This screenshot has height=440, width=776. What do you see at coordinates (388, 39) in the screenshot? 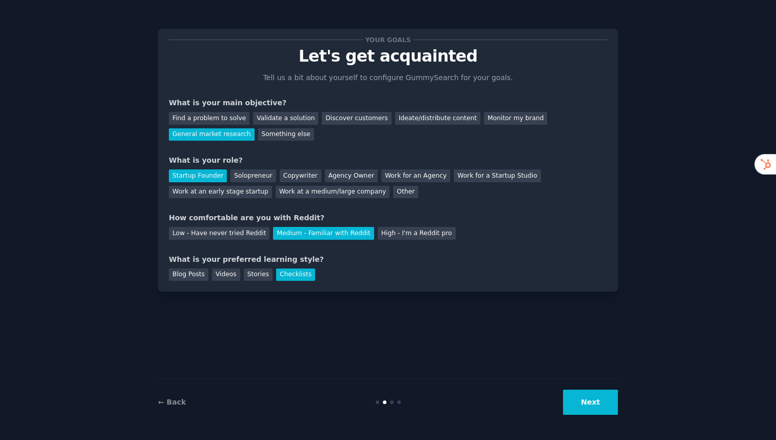
I see `span: Your goals` at bounding box center [388, 39].